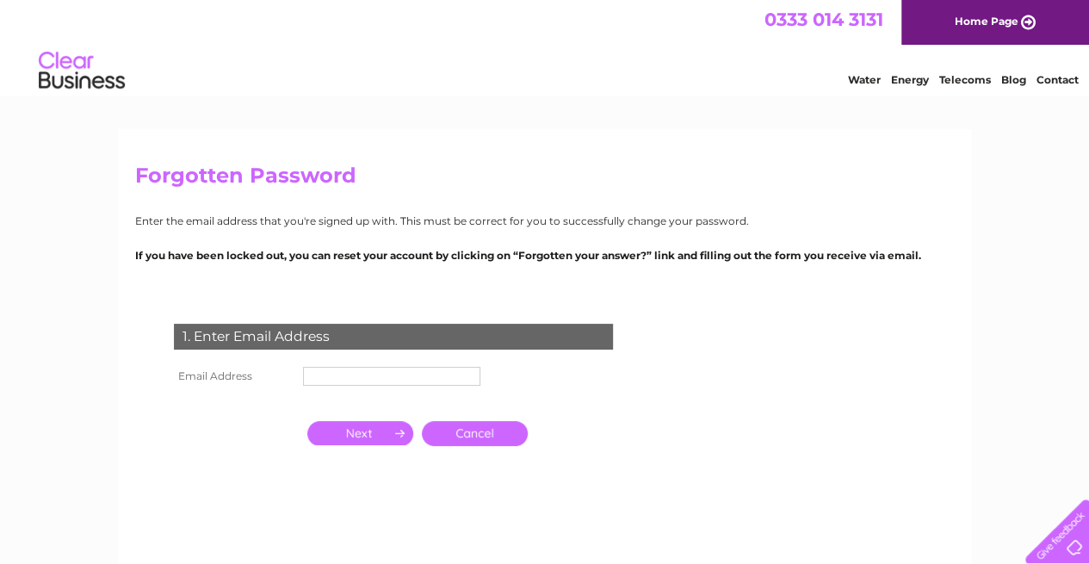 The height and width of the screenshot is (564, 1089). What do you see at coordinates (474, 433) in the screenshot?
I see `a: Cancel` at bounding box center [474, 433].